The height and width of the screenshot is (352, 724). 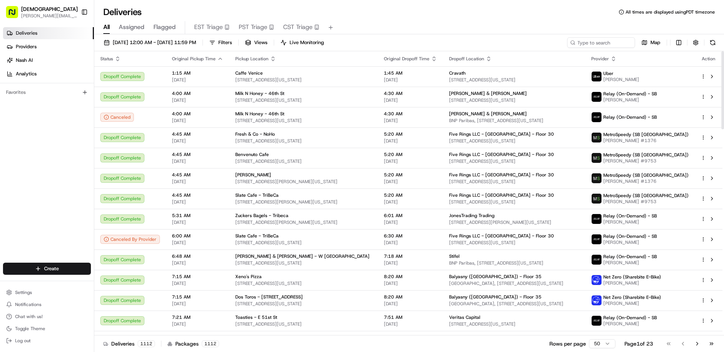 I want to click on span: Xeno's Pizza, so click(x=249, y=277).